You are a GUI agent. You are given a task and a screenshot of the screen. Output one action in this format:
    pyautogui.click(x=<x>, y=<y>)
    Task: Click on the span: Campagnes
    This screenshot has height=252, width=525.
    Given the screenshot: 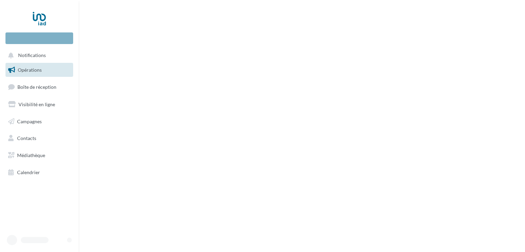 What is the action you would take?
    pyautogui.click(x=29, y=121)
    